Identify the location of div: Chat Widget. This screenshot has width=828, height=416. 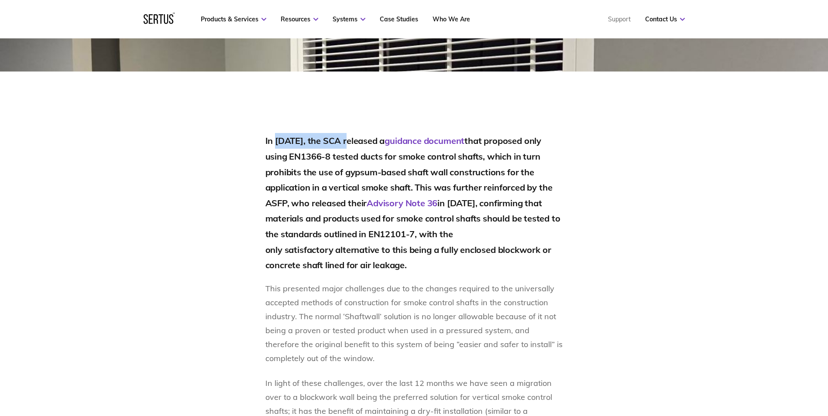
(749, 366).